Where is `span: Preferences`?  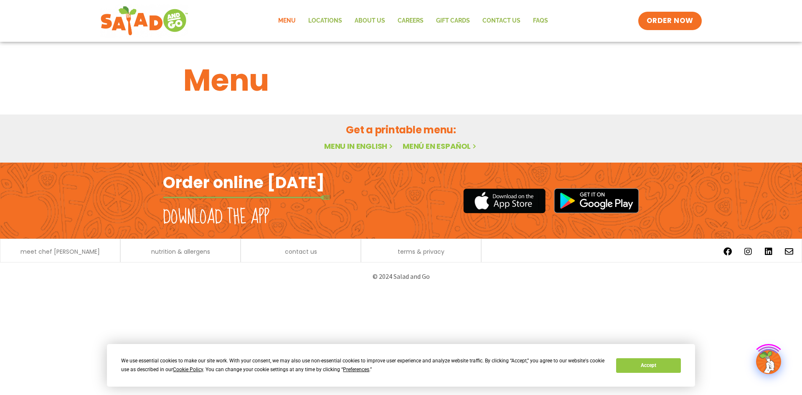 span: Preferences is located at coordinates (356, 369).